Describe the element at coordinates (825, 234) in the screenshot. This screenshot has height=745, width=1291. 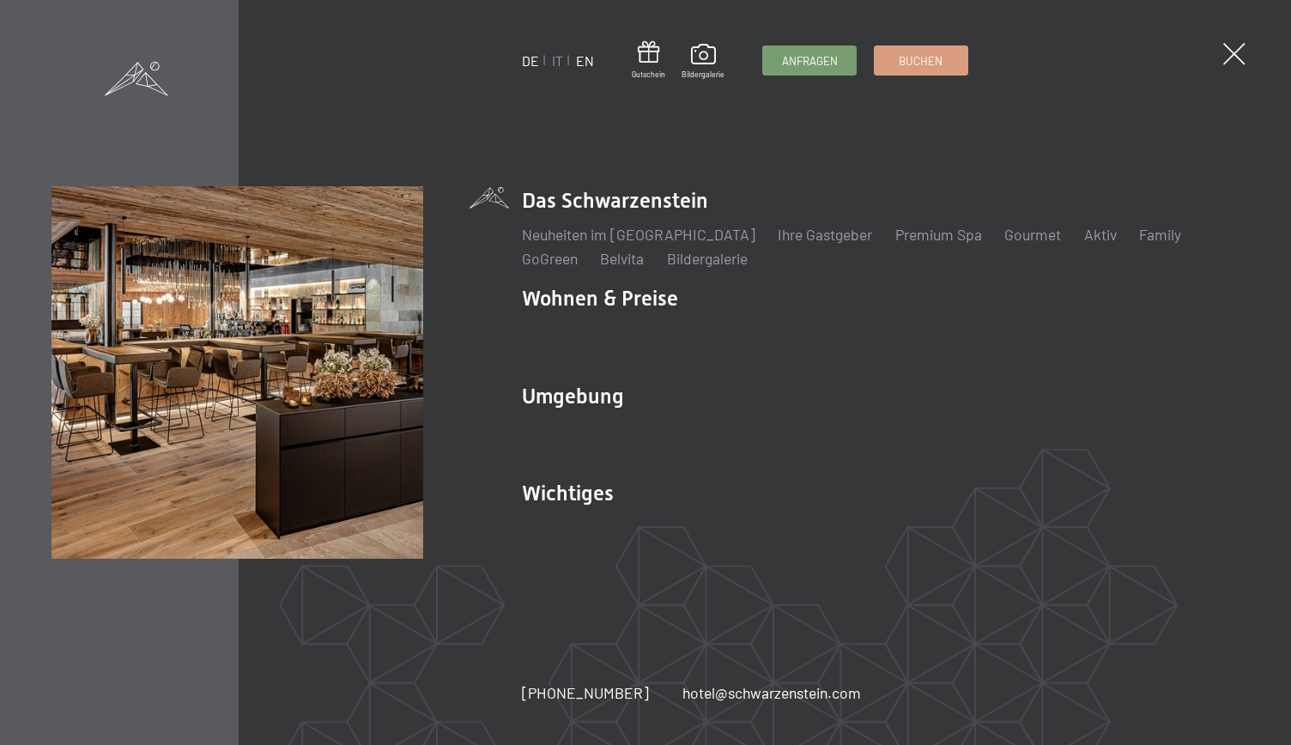
I see `a: Ihre Gastgeber` at that location.